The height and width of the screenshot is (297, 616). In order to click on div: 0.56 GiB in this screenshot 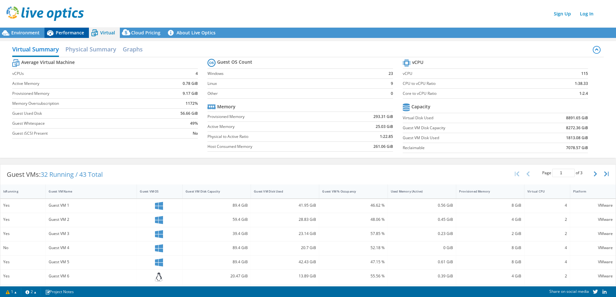, I will do `click(421, 206)`.